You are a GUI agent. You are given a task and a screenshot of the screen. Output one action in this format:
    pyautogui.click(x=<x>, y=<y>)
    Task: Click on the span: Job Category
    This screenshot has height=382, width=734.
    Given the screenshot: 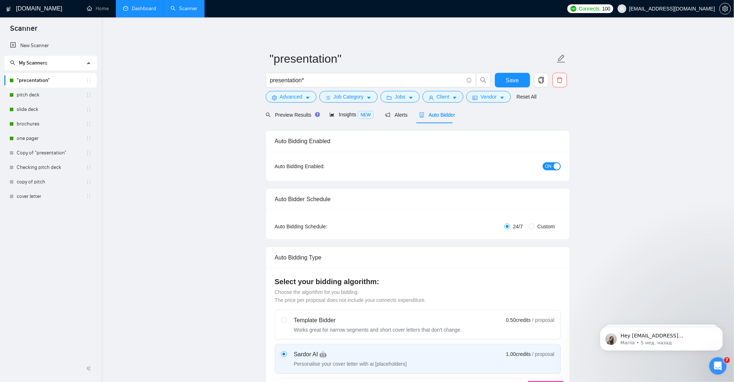 What is the action you would take?
    pyautogui.click(x=348, y=97)
    